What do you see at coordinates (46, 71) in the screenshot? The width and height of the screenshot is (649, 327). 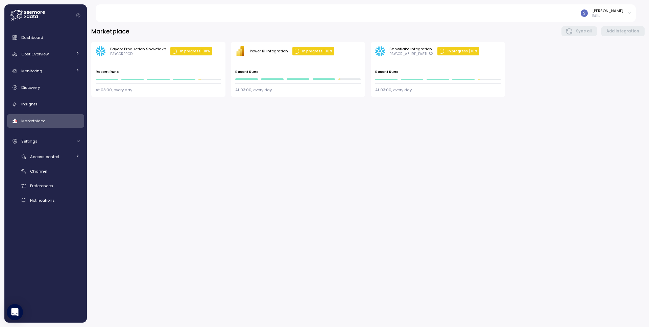 I see `a: Monitoring` at bounding box center [46, 71].